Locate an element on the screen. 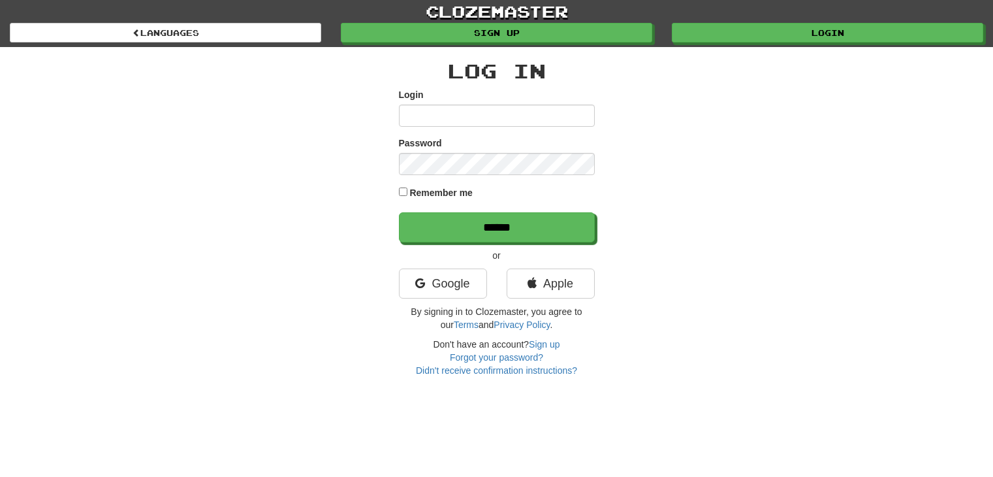 The width and height of the screenshot is (993, 477). a: Forgot your password? is located at coordinates (496, 357).